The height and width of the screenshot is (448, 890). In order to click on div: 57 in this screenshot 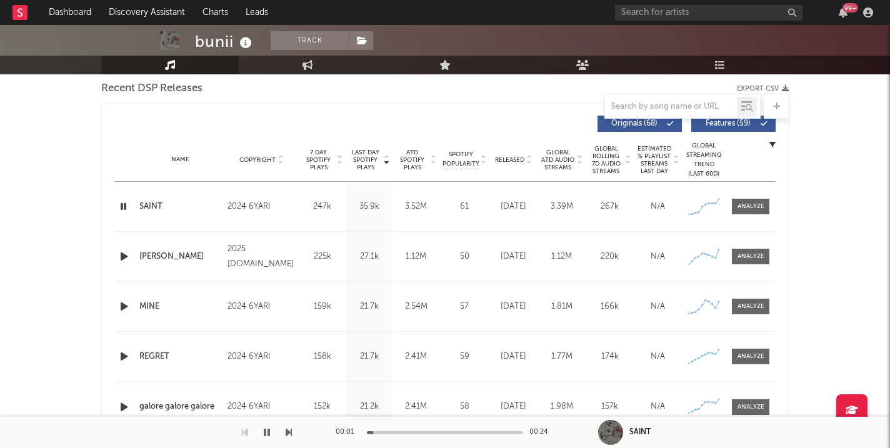, I will do `click(464, 307)`.